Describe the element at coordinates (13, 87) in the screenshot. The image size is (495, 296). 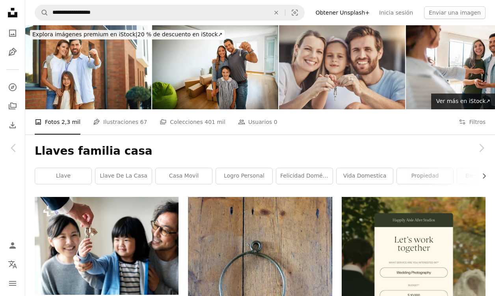
I see `a: Explorar` at that location.